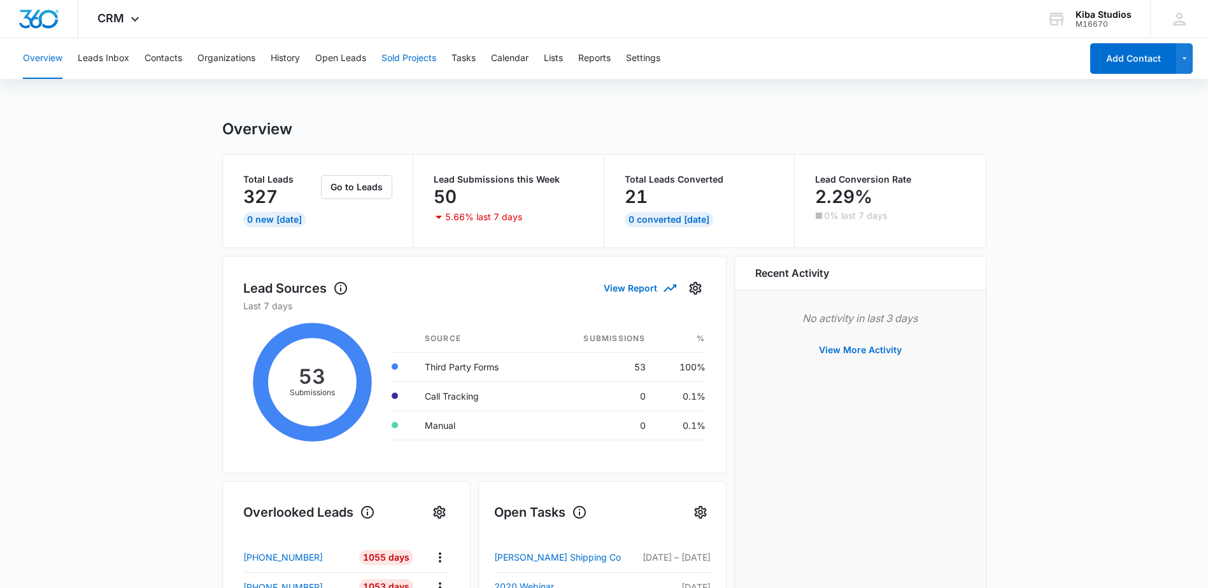  I want to click on button: History, so click(285, 59).